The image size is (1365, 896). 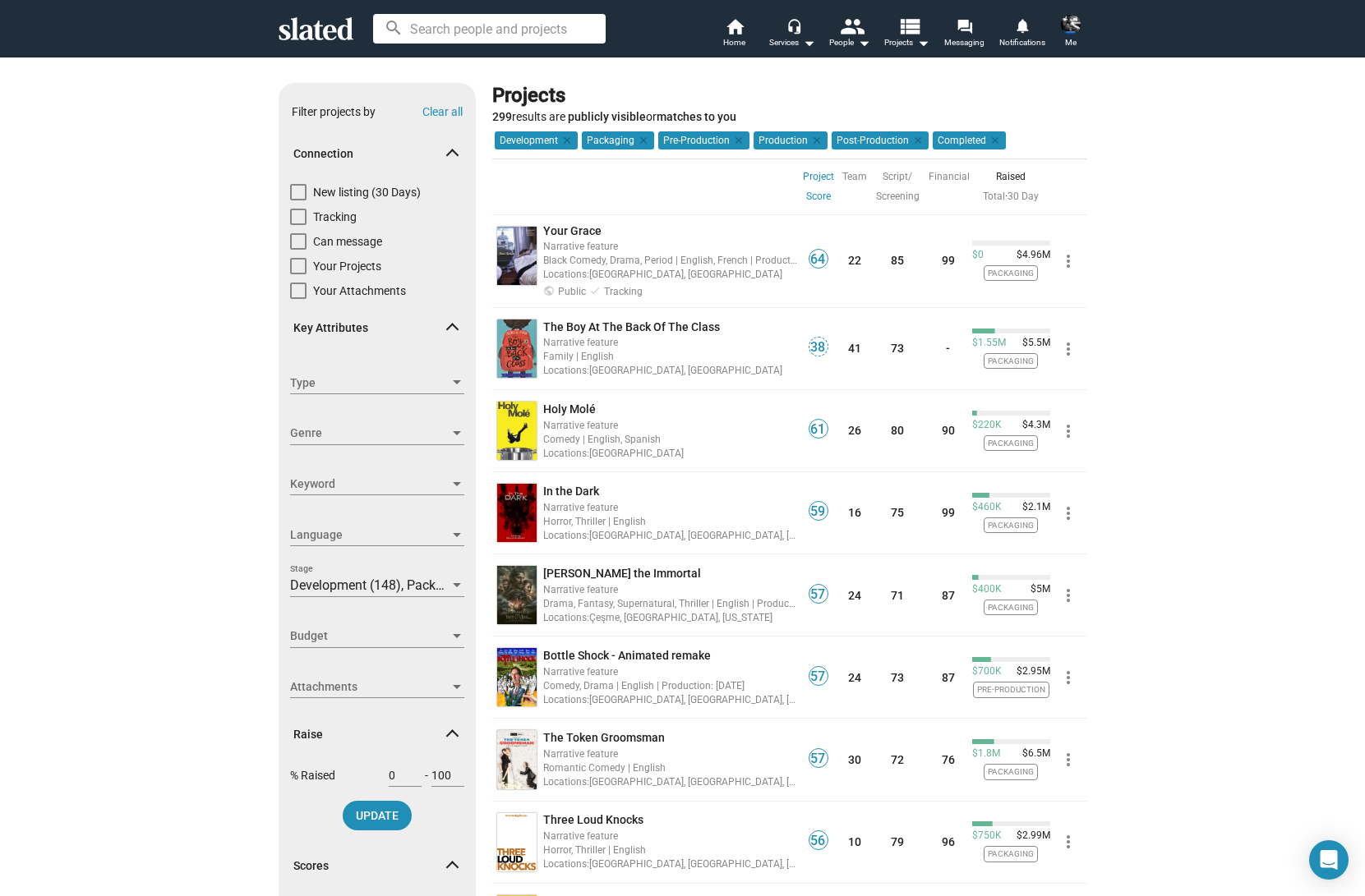 I want to click on a: 64, so click(x=819, y=265).